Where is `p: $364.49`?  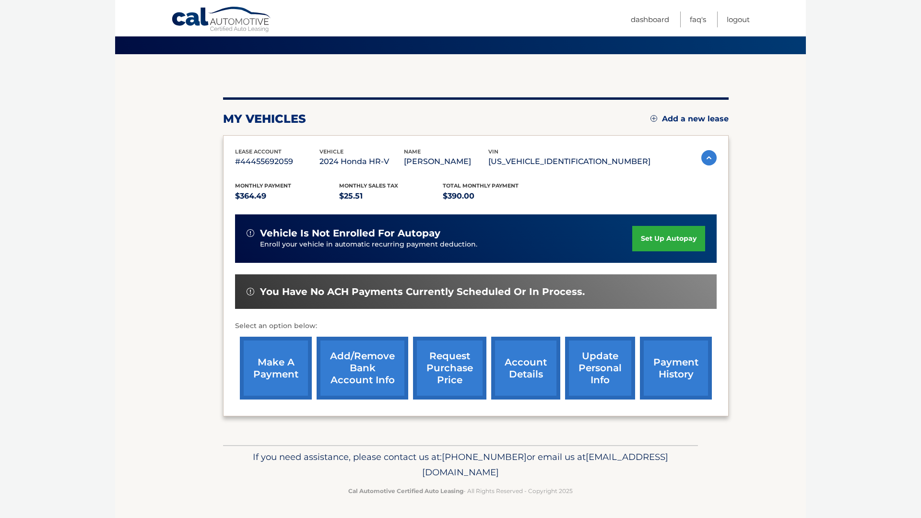 p: $364.49 is located at coordinates (287, 196).